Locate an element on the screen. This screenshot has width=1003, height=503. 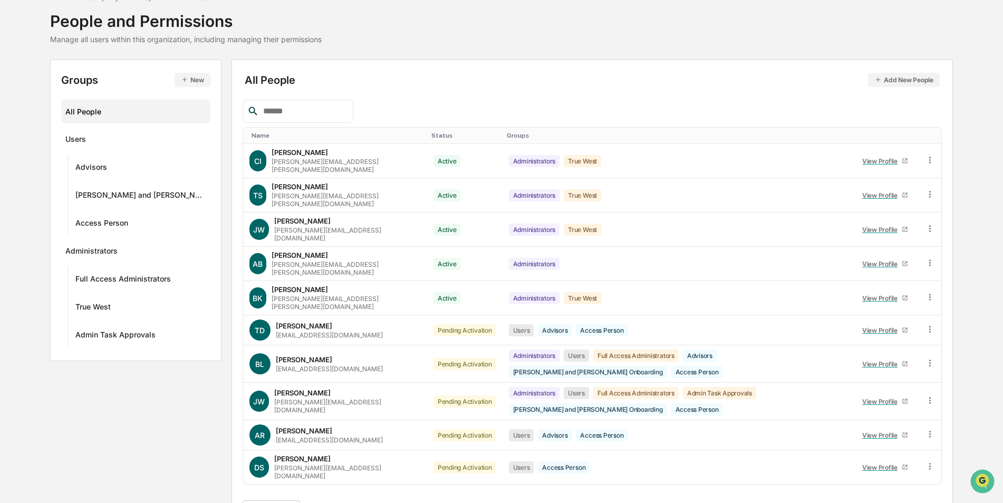
span: Preclearance is located at coordinates (44, 138).